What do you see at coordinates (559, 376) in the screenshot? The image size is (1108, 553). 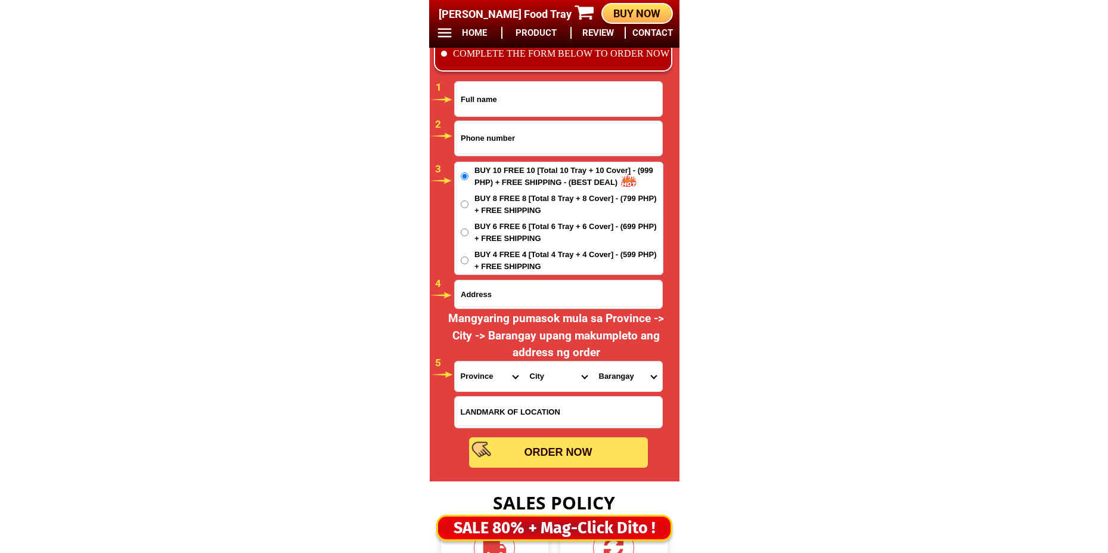 I see `select: Select district` at bounding box center [559, 376].